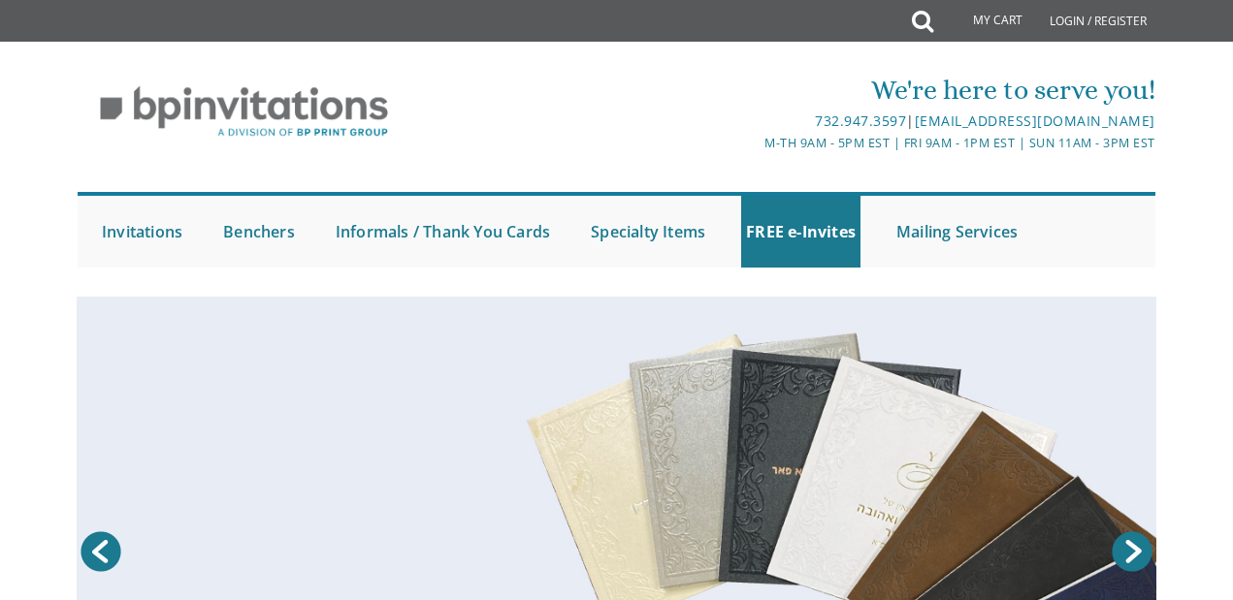 The height and width of the screenshot is (600, 1233). I want to click on a: Next, so click(1132, 552).